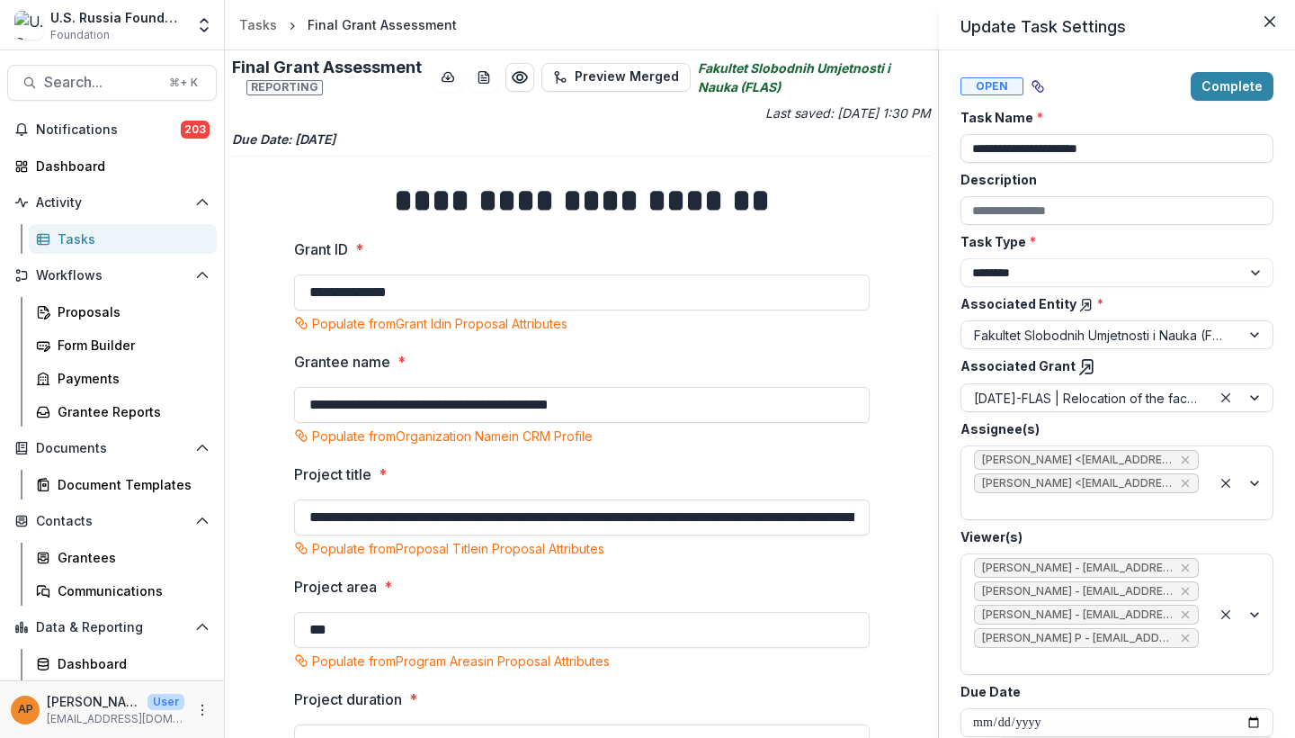 The width and height of the screenshot is (1295, 738). I want to click on label: Associated Entity, so click(1112, 303).